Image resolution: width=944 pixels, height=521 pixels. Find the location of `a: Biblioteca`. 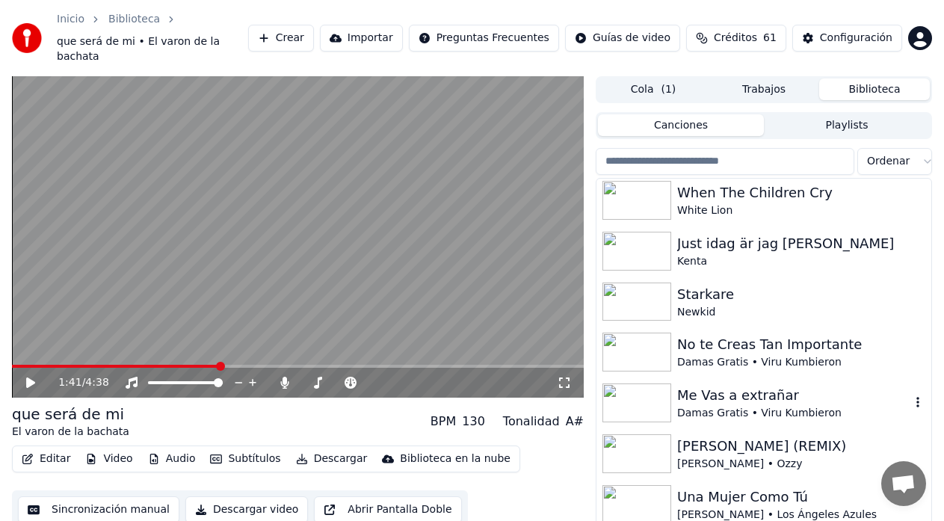

a: Biblioteca is located at coordinates (134, 19).